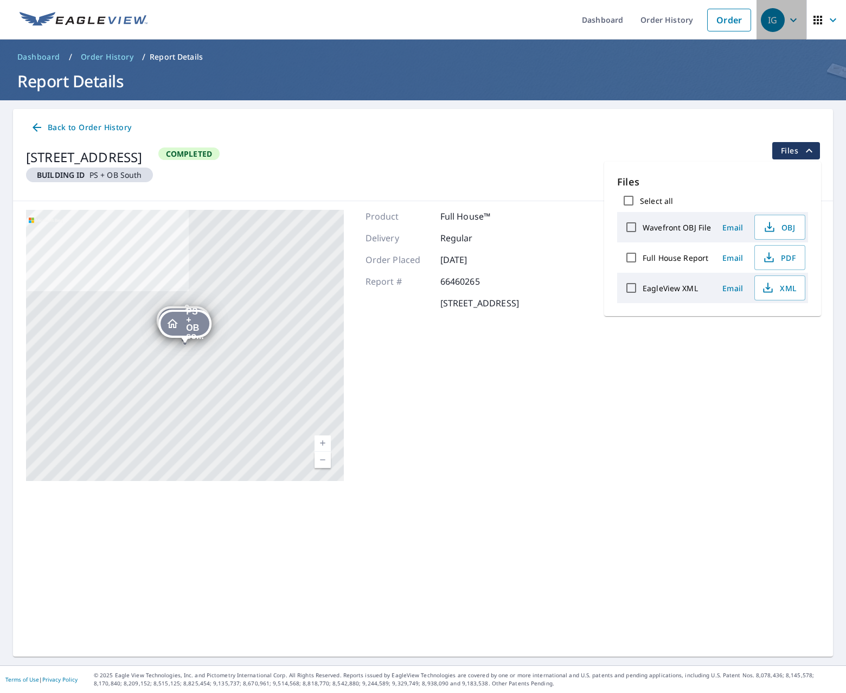  Describe the element at coordinates (398, 238) in the screenshot. I see `p: Delivery` at that location.